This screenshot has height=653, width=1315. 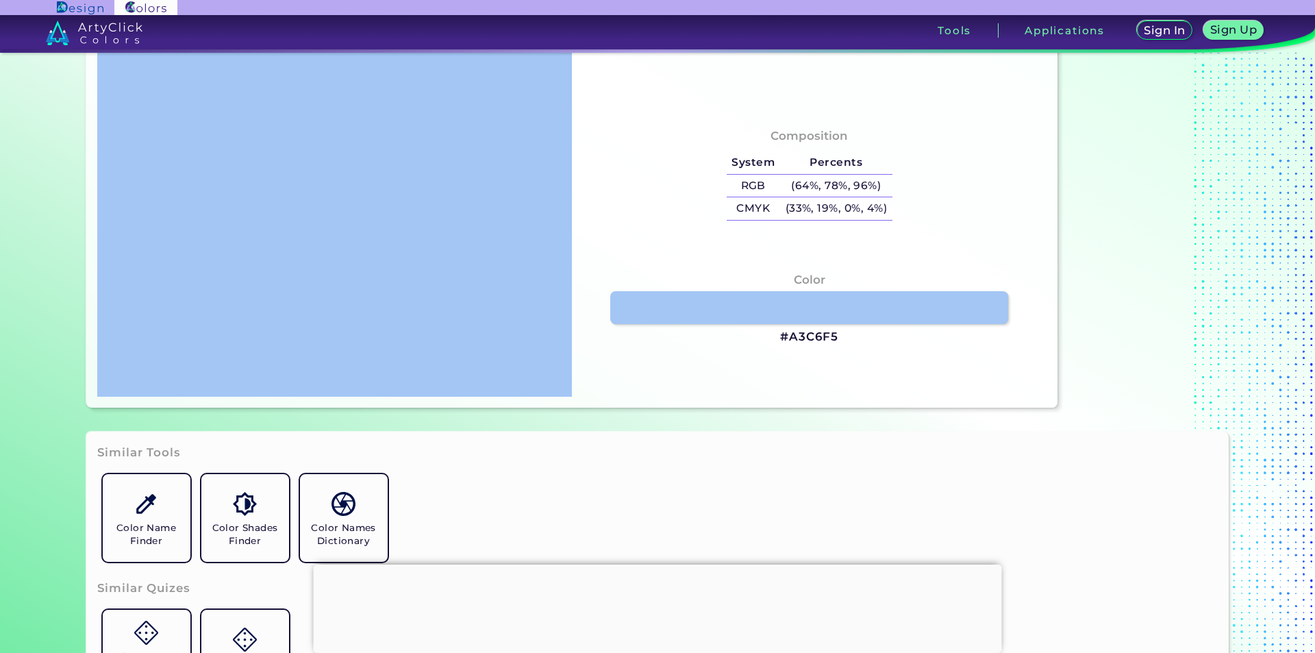 What do you see at coordinates (836, 186) in the screenshot?
I see `h5: (64%, 78%, 96%)` at bounding box center [836, 186].